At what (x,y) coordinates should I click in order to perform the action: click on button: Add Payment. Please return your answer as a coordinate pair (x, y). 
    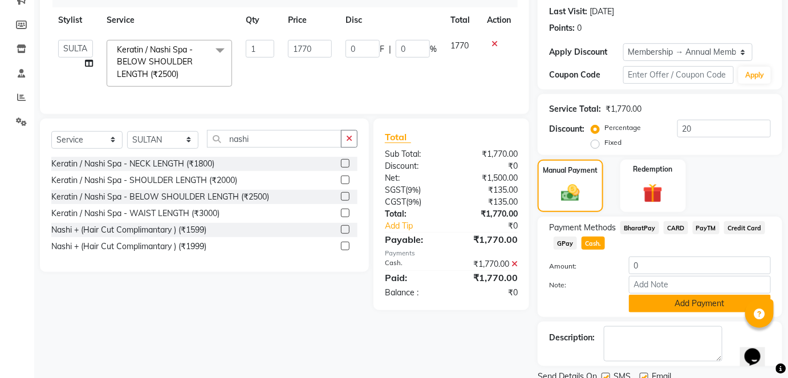
    Looking at the image, I should click on (699, 303).